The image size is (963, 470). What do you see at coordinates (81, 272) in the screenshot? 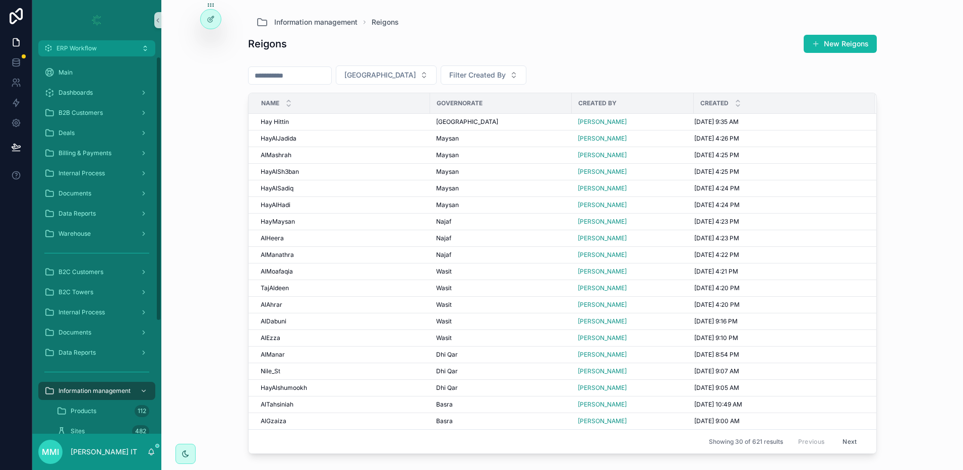
I see `span: B2C Customers` at bounding box center [81, 272].